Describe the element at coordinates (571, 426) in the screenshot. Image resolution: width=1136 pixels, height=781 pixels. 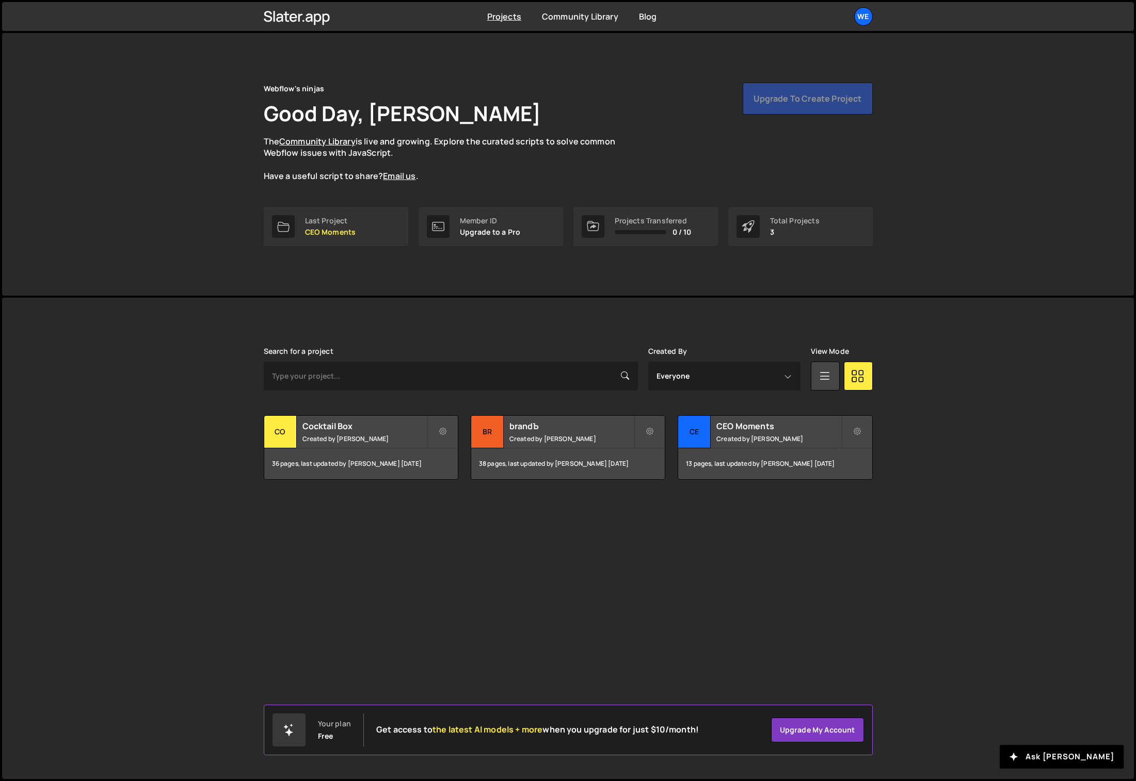
I see `h2: brandЪ` at that location.